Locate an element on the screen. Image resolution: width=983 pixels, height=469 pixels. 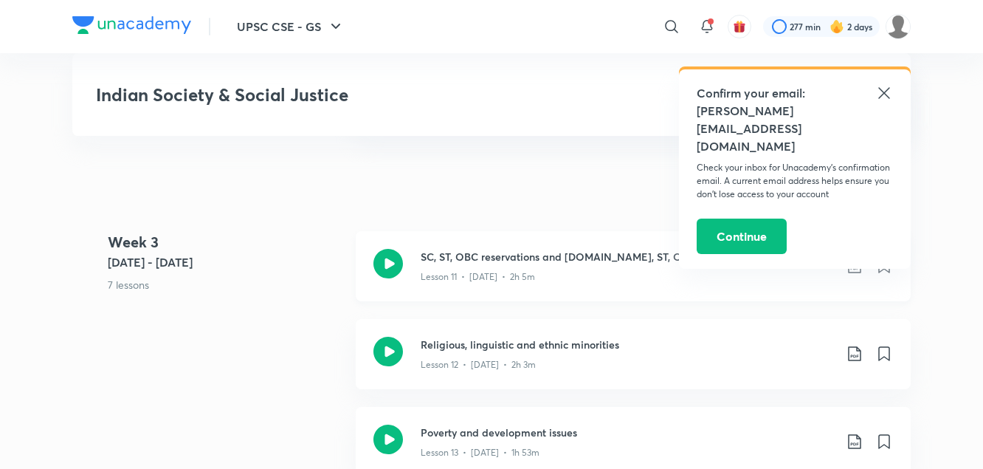
h3: Poverty and development issues is located at coordinates (628, 432).